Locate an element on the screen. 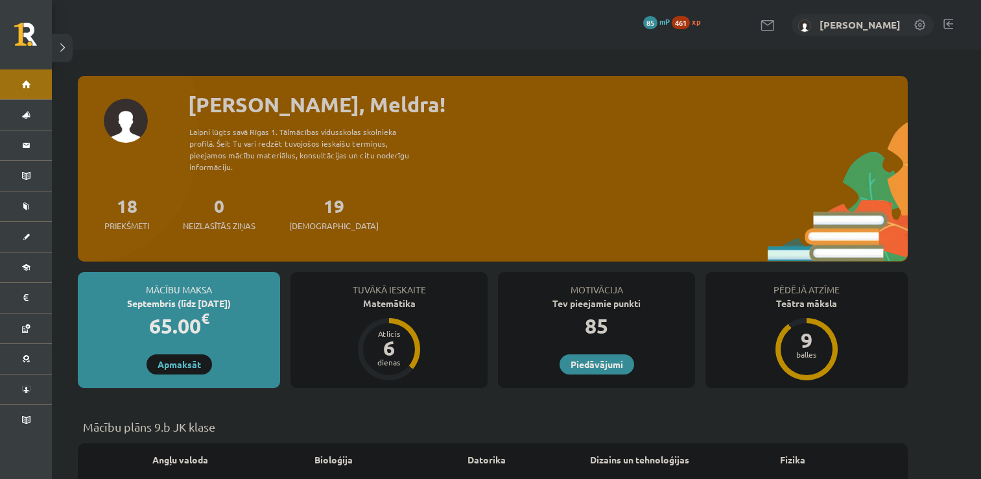 The image size is (981, 479). a: Teātra māksla 9 balles is located at coordinates (807, 339).